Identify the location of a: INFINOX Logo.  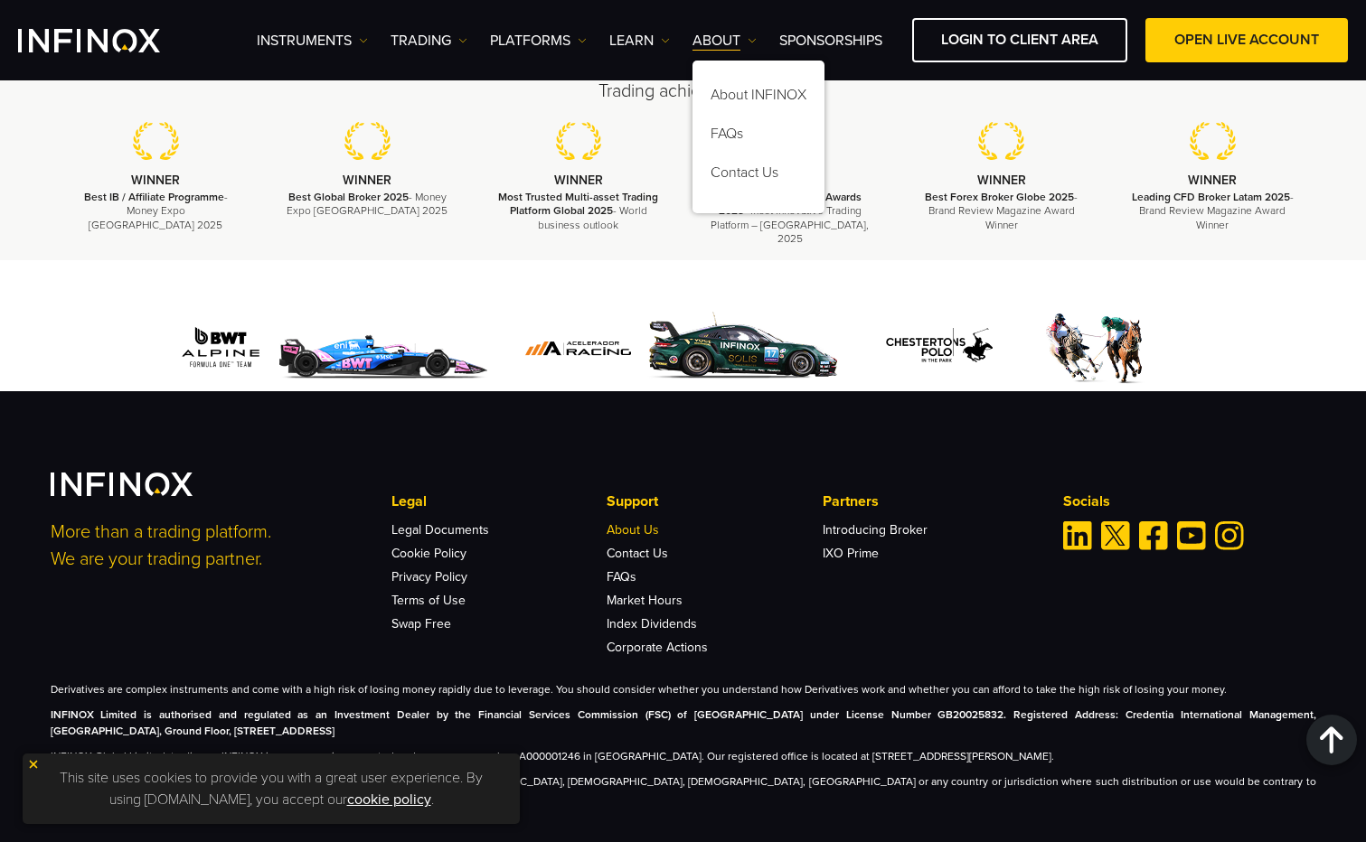
(110, 41).